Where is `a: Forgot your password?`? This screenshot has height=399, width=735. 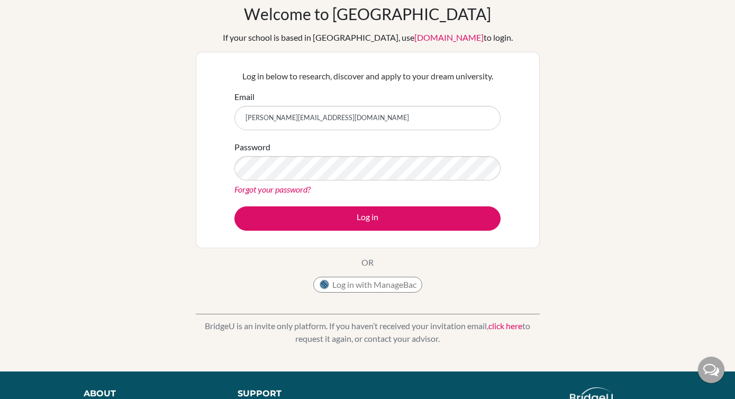
a: Forgot your password? is located at coordinates (272, 189).